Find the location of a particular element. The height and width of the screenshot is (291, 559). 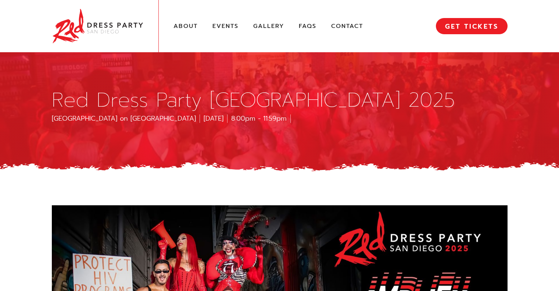

a: Contact is located at coordinates (347, 26).